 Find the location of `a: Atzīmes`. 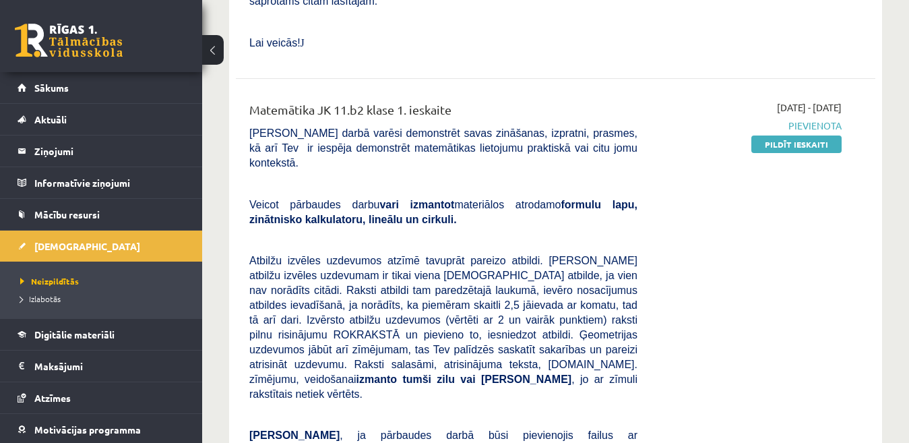

a: Atzīmes is located at coordinates (101, 397).